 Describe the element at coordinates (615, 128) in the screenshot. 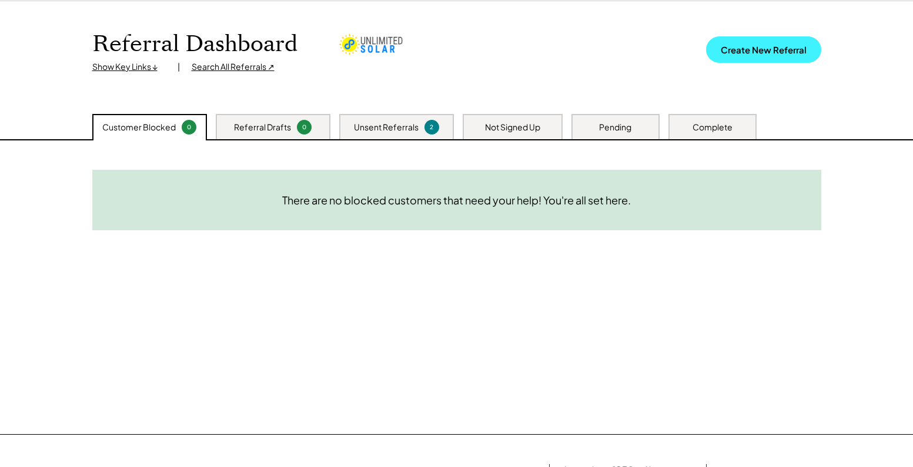

I see `div: Pending` at that location.